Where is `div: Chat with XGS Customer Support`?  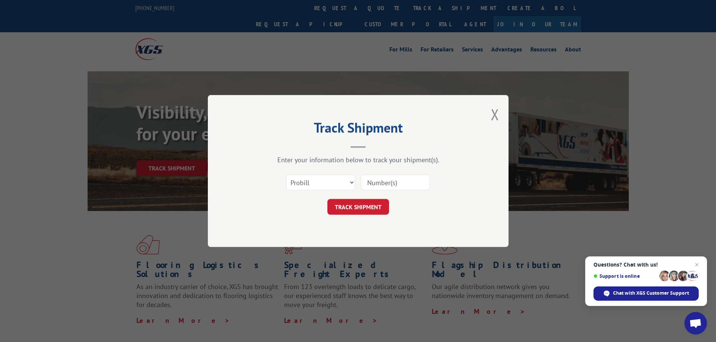 div: Chat with XGS Customer Support is located at coordinates (646, 294).